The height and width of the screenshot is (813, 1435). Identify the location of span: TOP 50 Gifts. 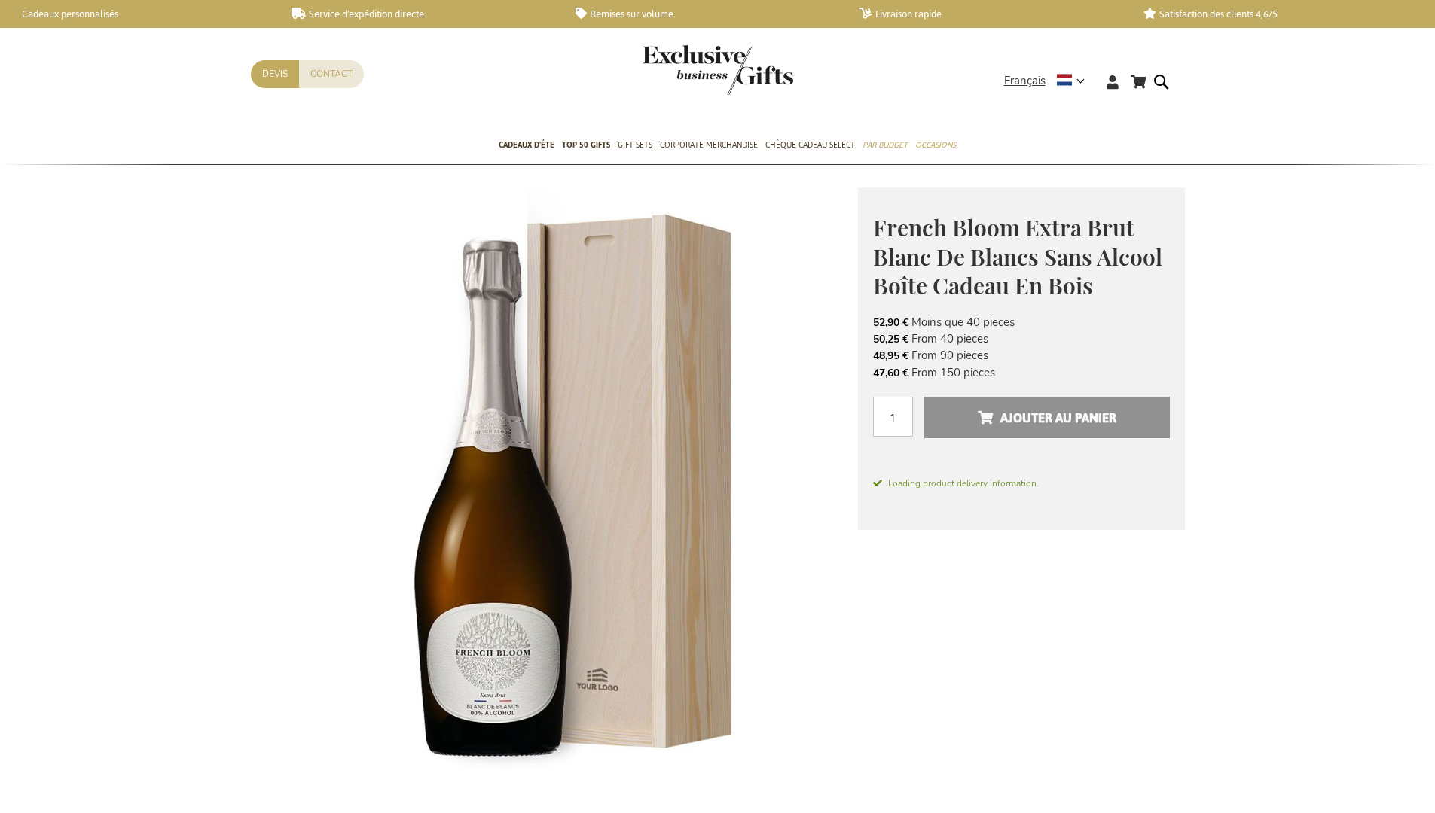
(586, 145).